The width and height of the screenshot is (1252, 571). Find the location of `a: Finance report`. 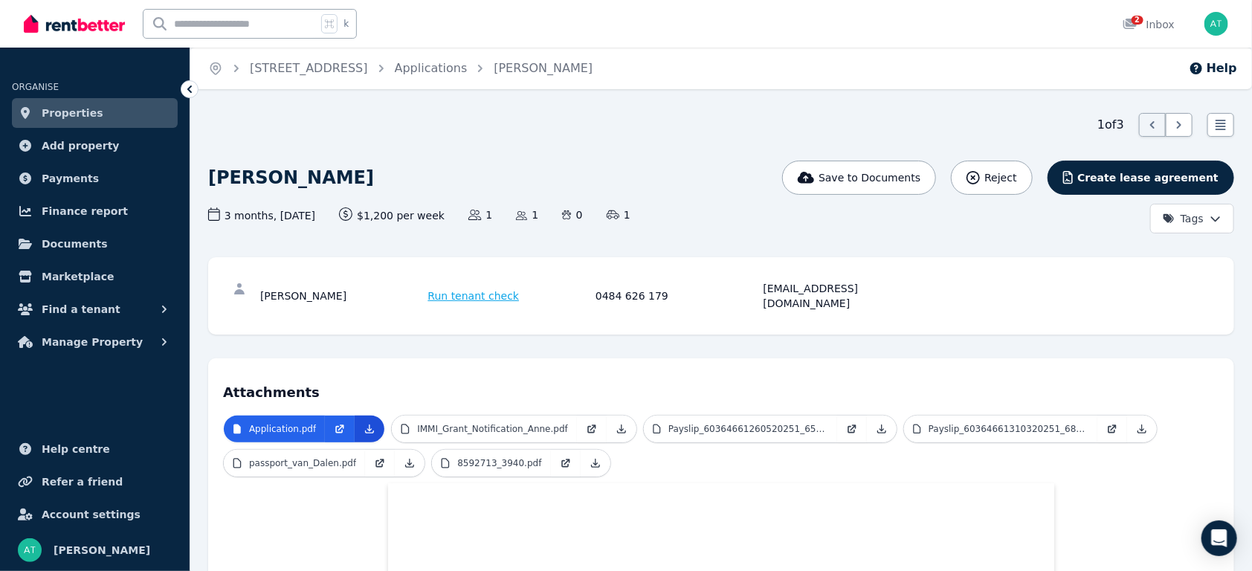

a: Finance report is located at coordinates (94, 211).